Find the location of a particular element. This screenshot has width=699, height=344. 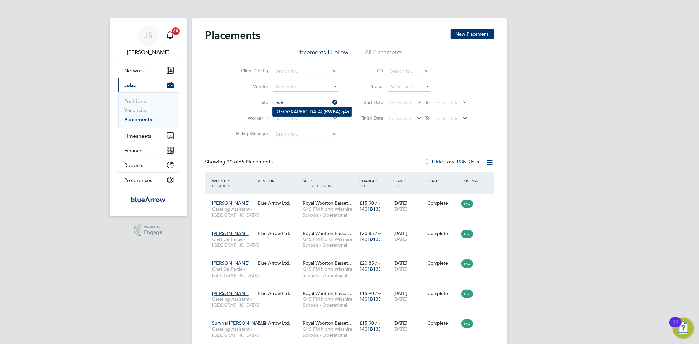

label: Site is located at coordinates (250, 102).